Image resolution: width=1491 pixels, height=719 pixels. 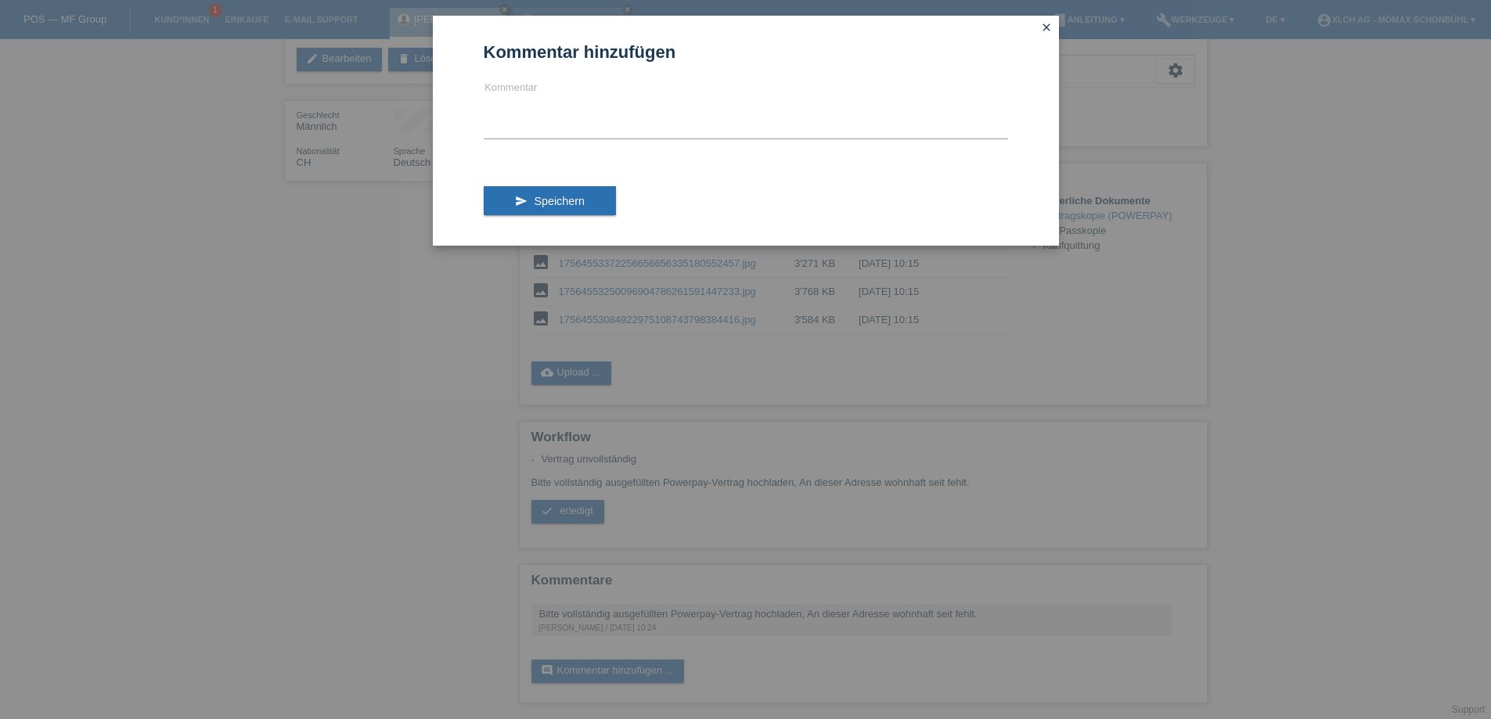 What do you see at coordinates (559, 201) in the screenshot?
I see `span: Speichern` at bounding box center [559, 201].